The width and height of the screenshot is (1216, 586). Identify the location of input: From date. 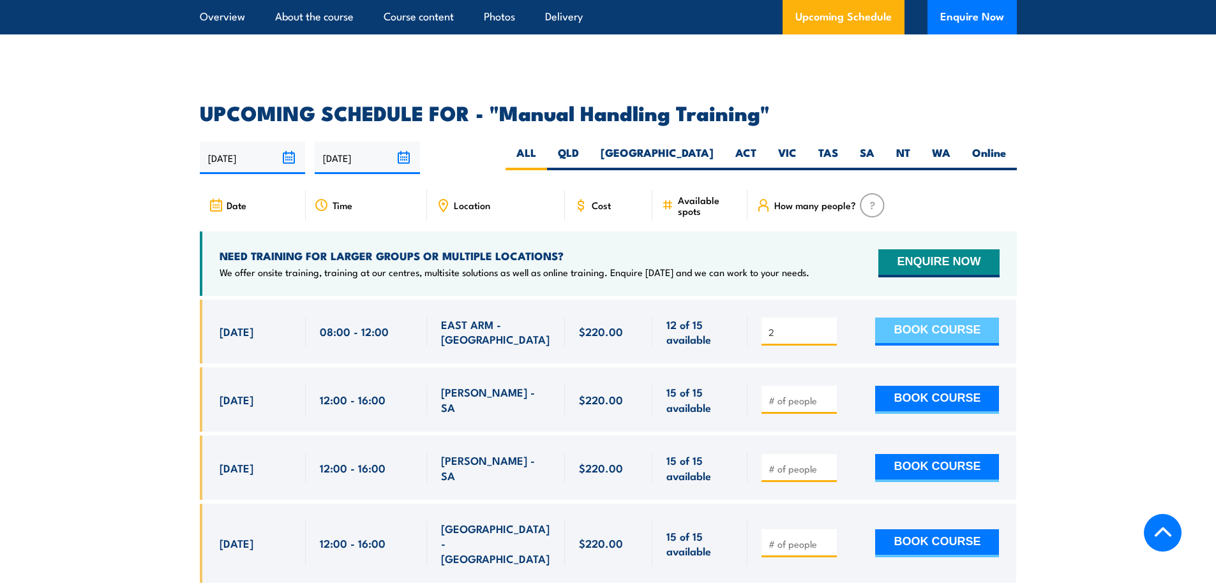
(252, 158).